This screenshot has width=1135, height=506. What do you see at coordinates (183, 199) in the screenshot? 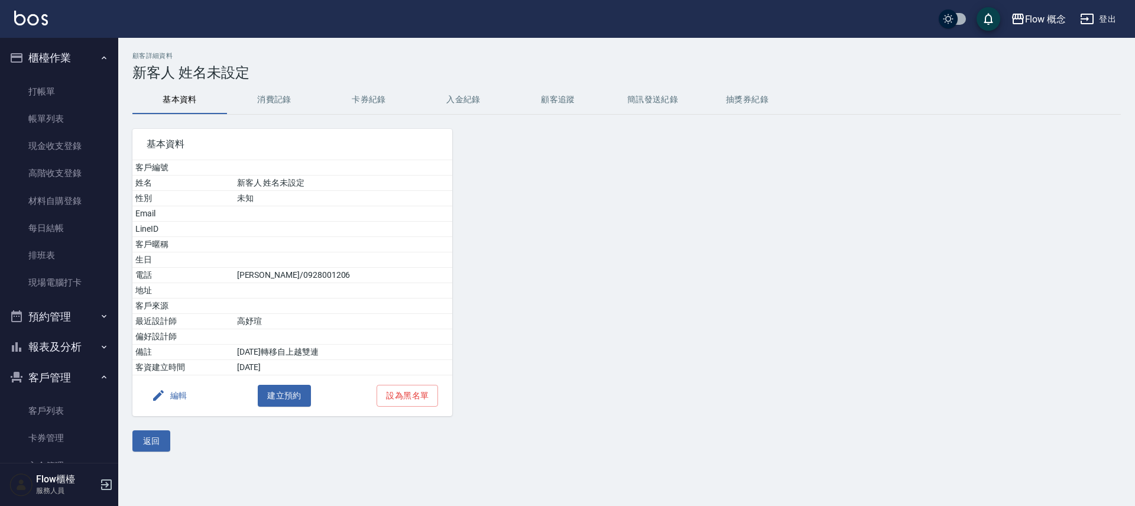
I see `td: 性別` at bounding box center [183, 199].